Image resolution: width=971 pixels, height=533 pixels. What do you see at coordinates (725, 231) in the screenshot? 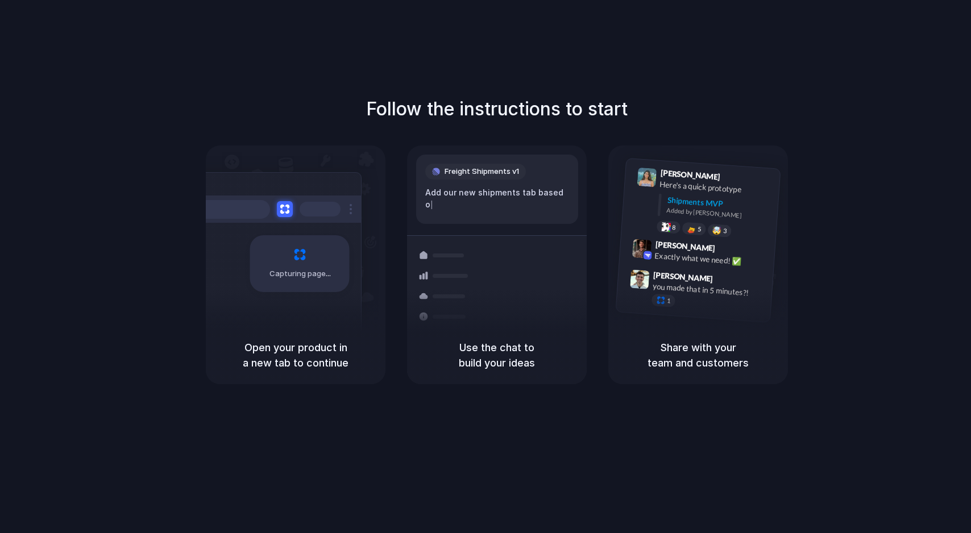
I see `span: 3` at bounding box center [725, 231].